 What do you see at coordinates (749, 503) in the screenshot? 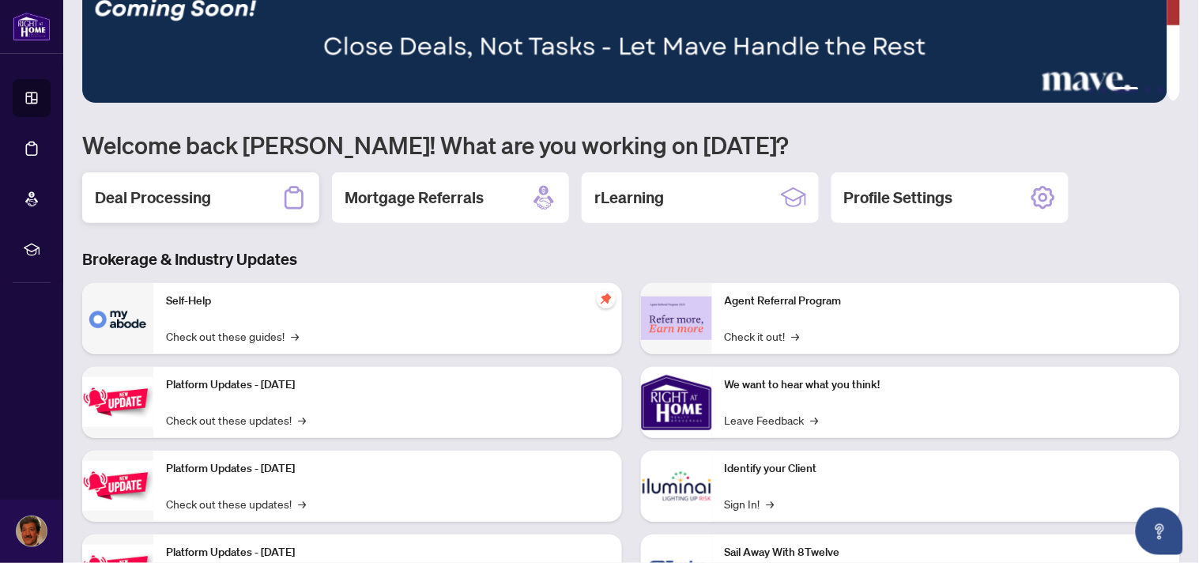
I see `a: Sign In!→` at bounding box center [749, 503].